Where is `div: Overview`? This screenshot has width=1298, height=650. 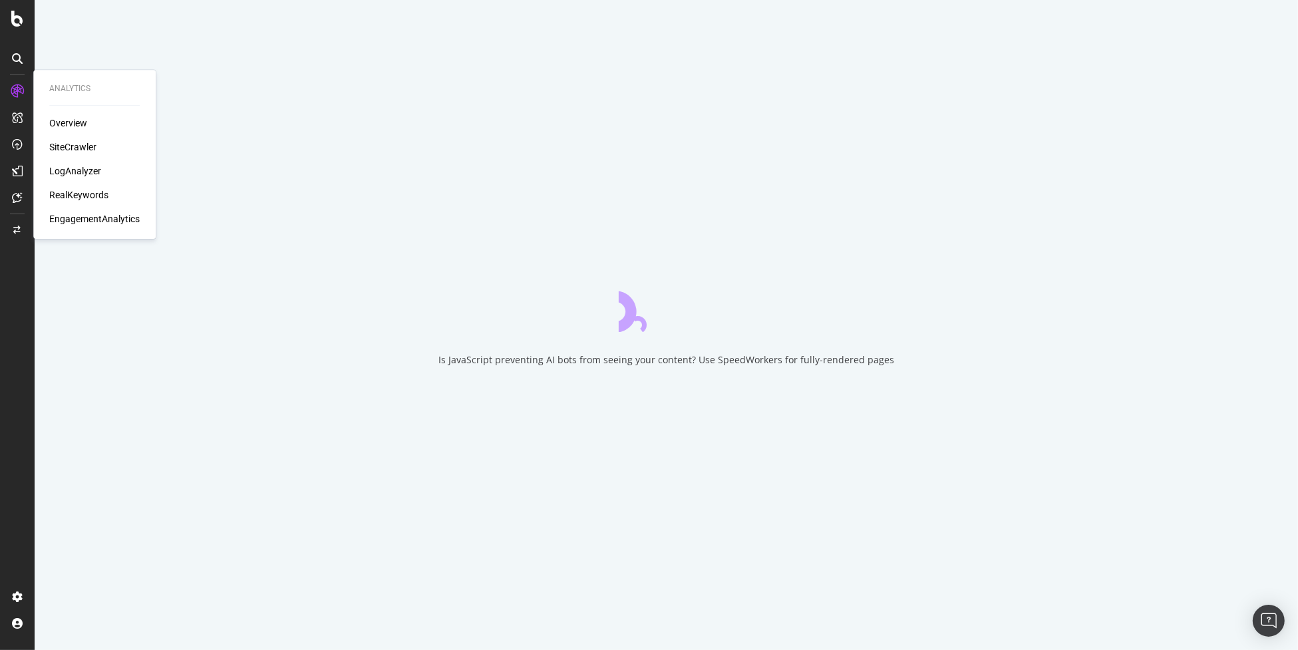
div: Overview is located at coordinates (68, 123).